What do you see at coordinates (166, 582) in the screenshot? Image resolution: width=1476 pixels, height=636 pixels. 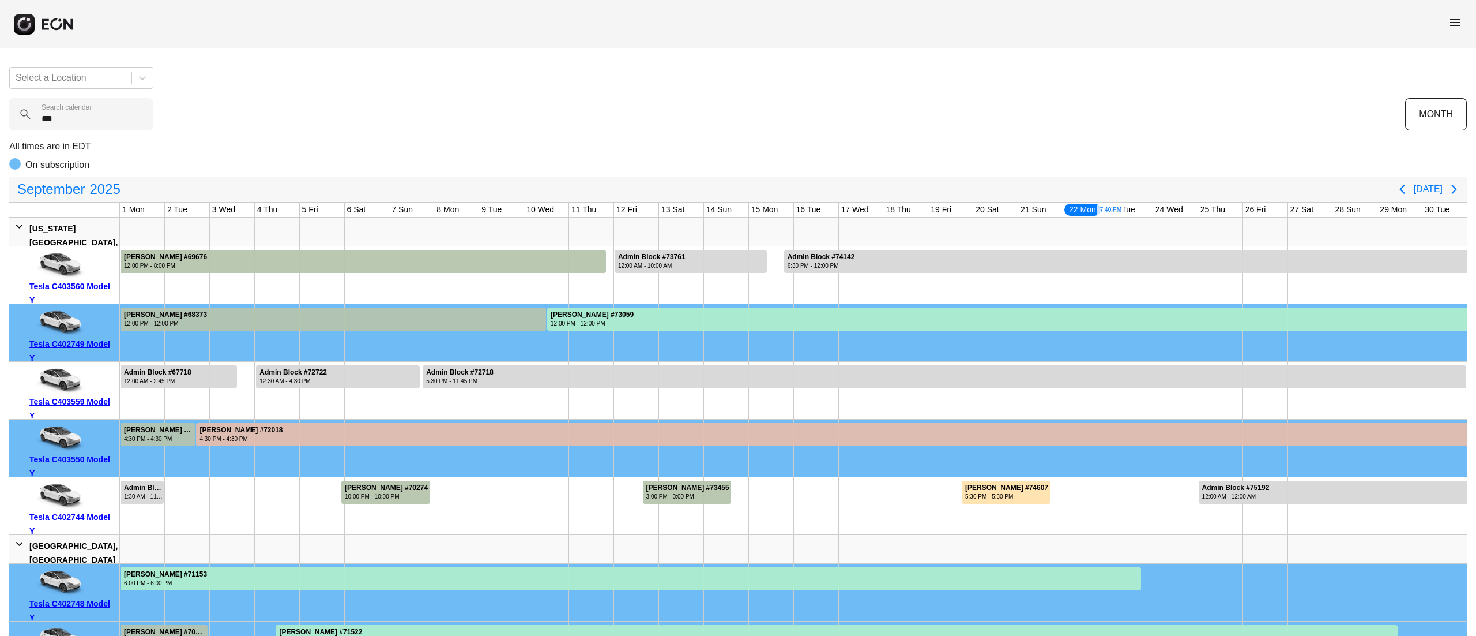 I see `div: 6:00 PM - 6:00 PM` at bounding box center [166, 582].